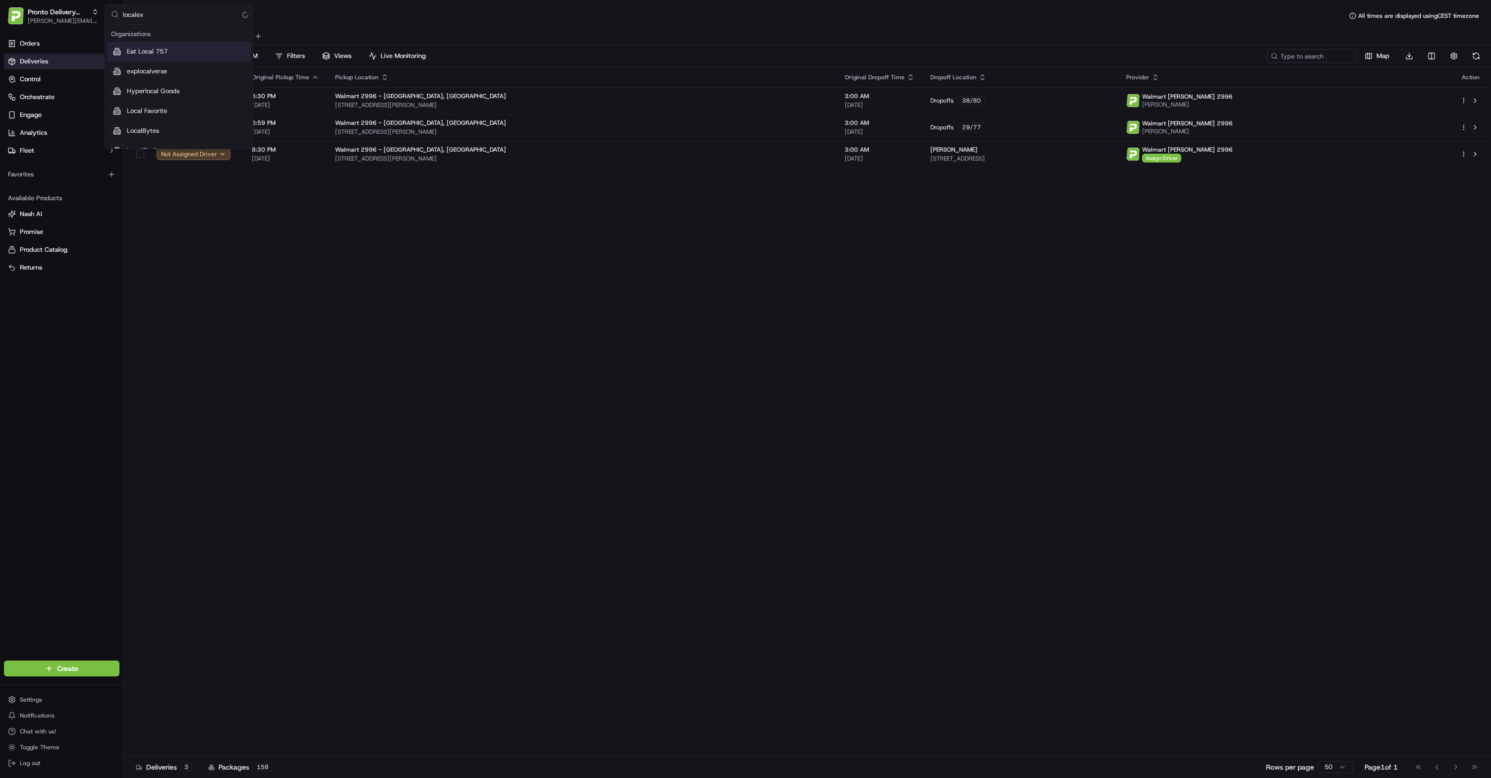  I want to click on span: Returns, so click(31, 268).